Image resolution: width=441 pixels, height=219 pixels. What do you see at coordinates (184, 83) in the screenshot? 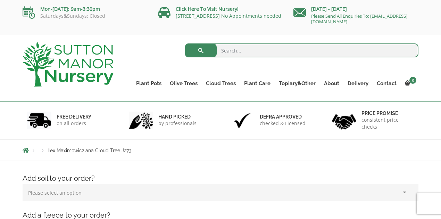
I see `a: Olive Trees` at bounding box center [184, 83].